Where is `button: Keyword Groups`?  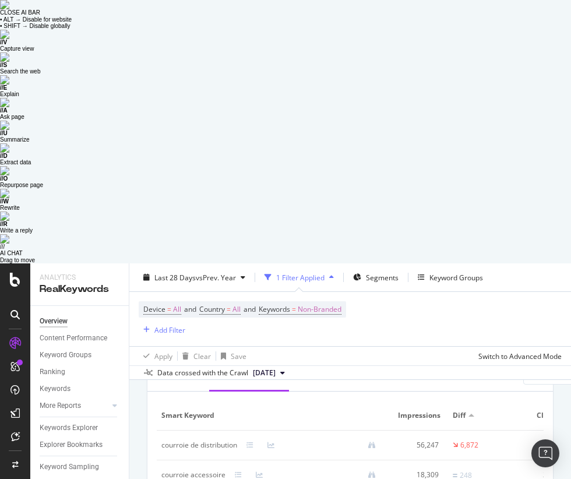
button: Keyword Groups is located at coordinates (451, 277).